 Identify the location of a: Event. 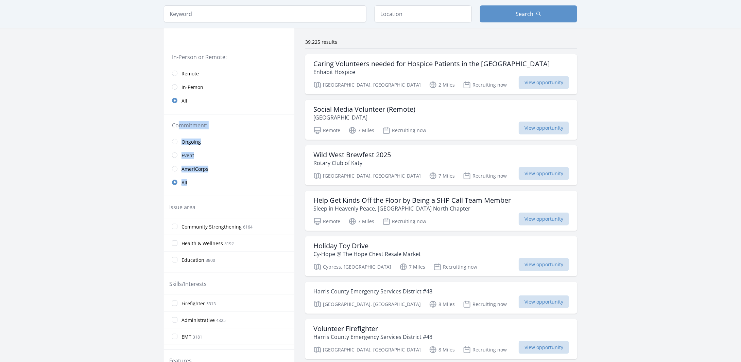
(229, 155).